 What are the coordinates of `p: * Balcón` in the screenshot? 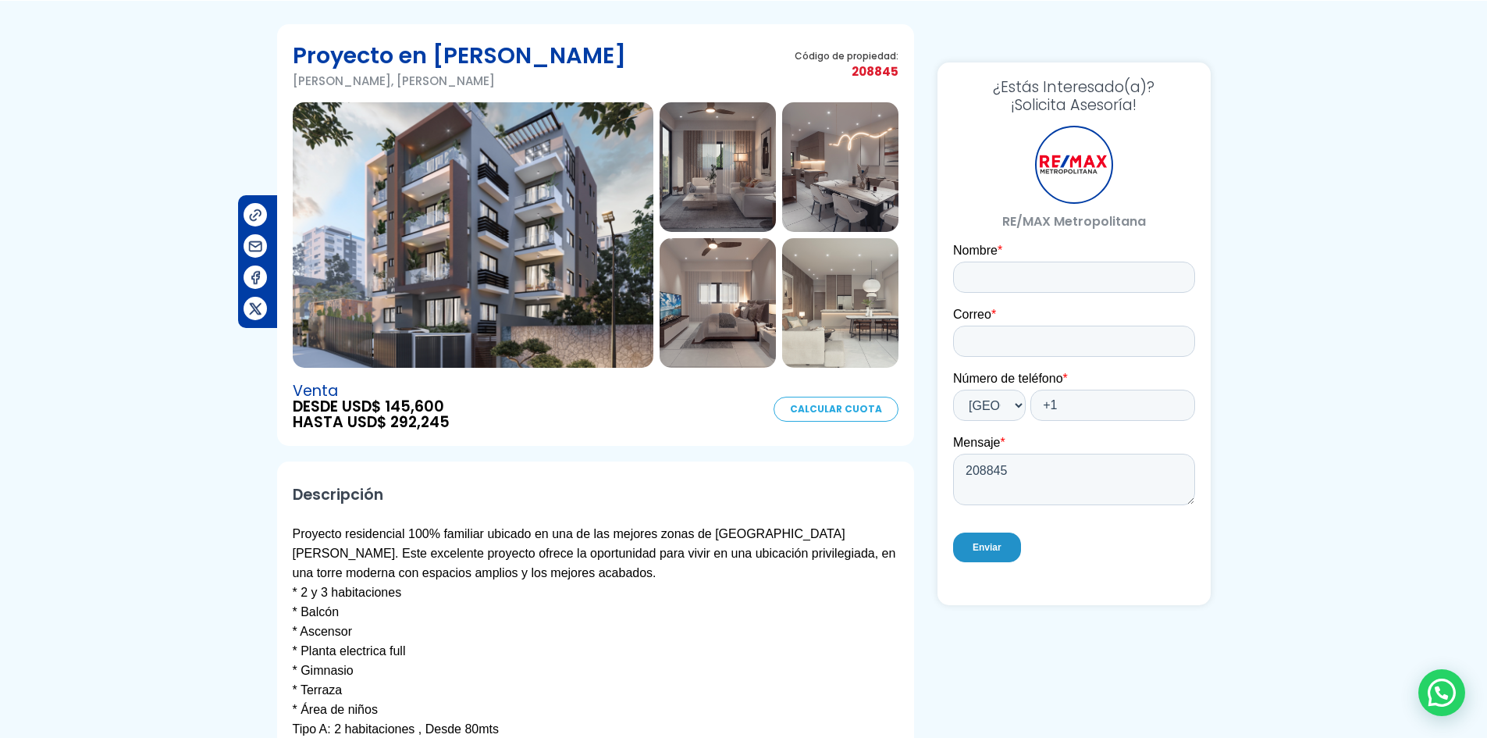 It's located at (596, 611).